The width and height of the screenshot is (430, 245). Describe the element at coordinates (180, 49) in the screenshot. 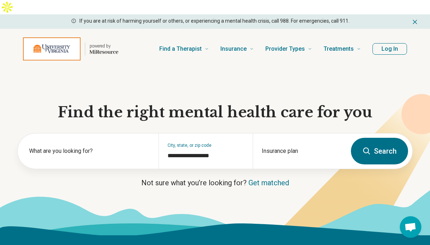

I see `span: Find a Therapist` at that location.